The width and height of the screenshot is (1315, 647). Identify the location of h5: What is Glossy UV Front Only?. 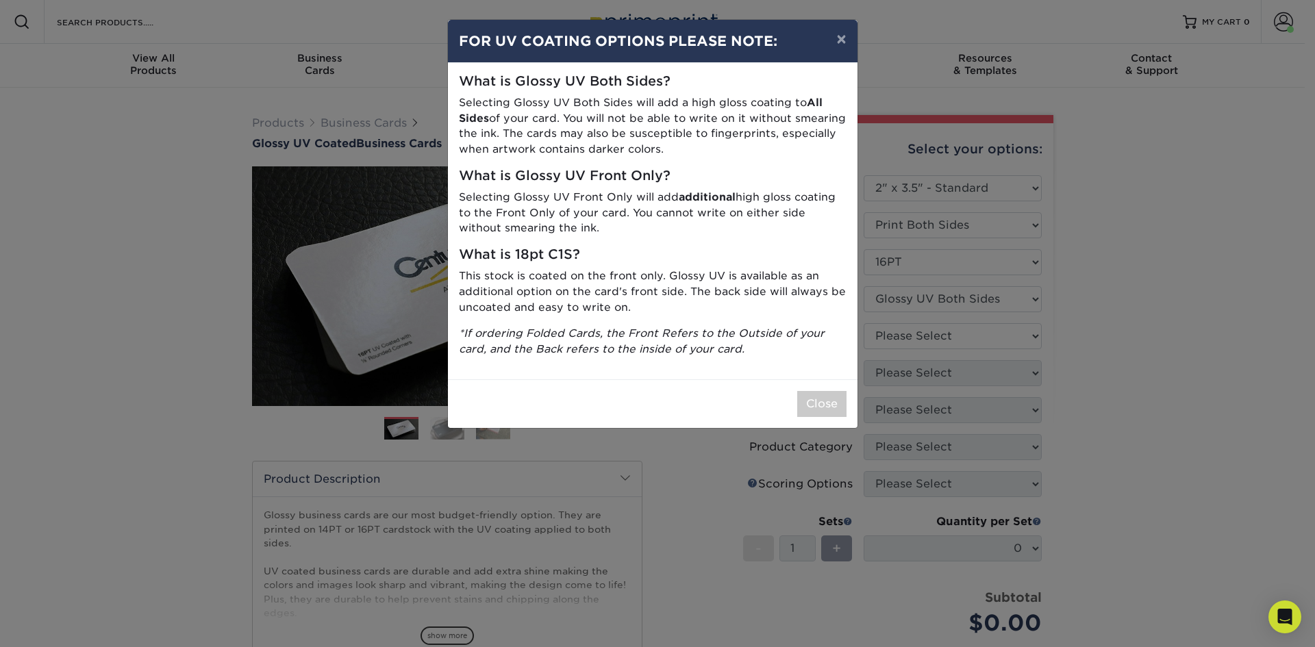
(653, 176).